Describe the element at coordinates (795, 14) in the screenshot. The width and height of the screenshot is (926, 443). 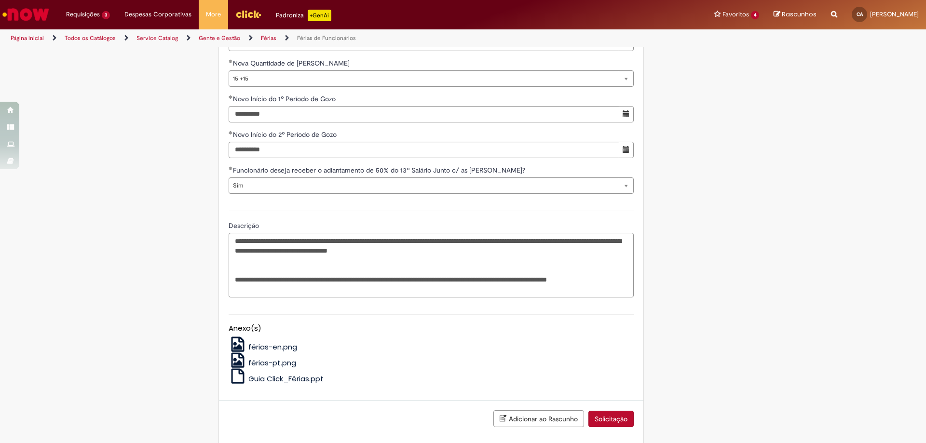
I see `a: Rascunhos` at that location.